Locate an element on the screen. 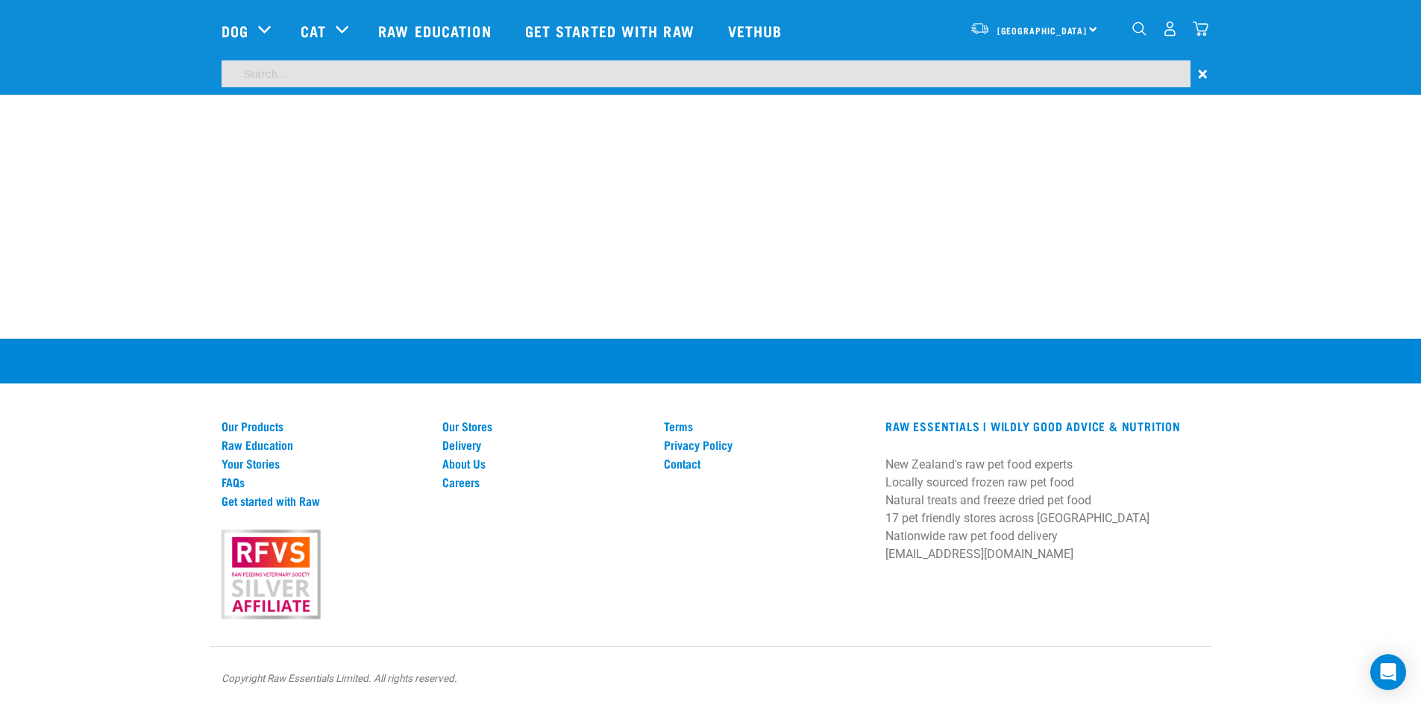 The width and height of the screenshot is (1421, 705). img: user.png is located at coordinates (1169, 28).